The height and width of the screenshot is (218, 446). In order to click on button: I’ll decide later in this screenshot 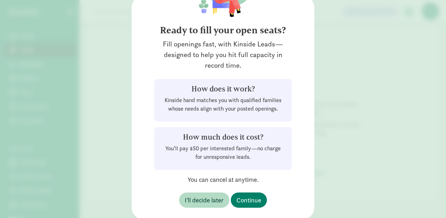, I will do `click(204, 200)`.